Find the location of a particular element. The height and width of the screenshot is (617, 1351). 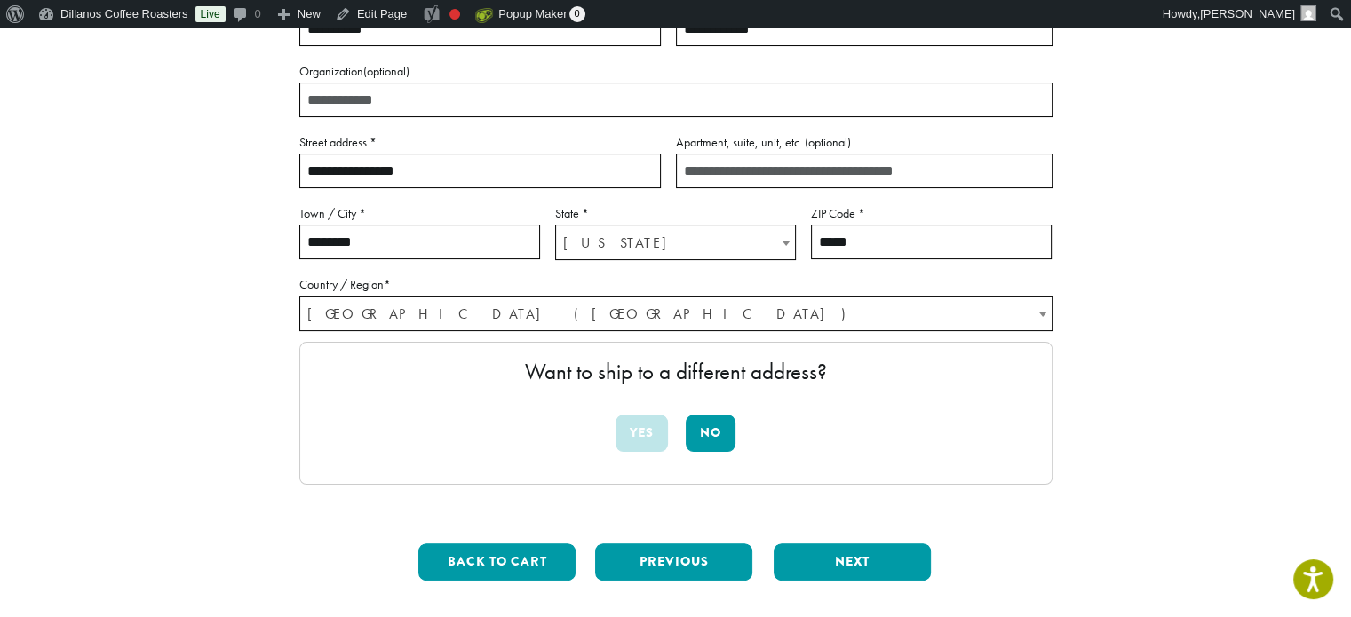

label: ZIP Code is located at coordinates (931, 213).